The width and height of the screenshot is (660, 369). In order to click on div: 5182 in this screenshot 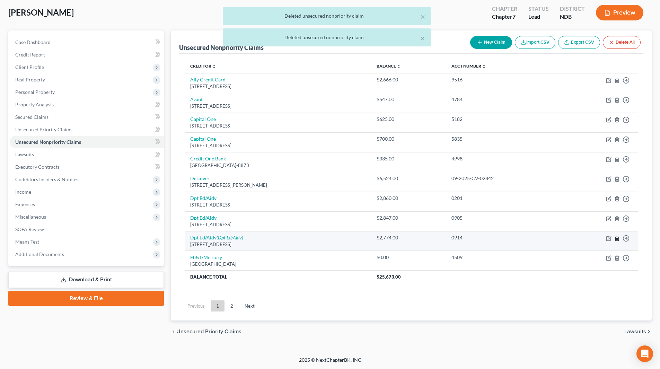, I will do `click(502, 119)`.